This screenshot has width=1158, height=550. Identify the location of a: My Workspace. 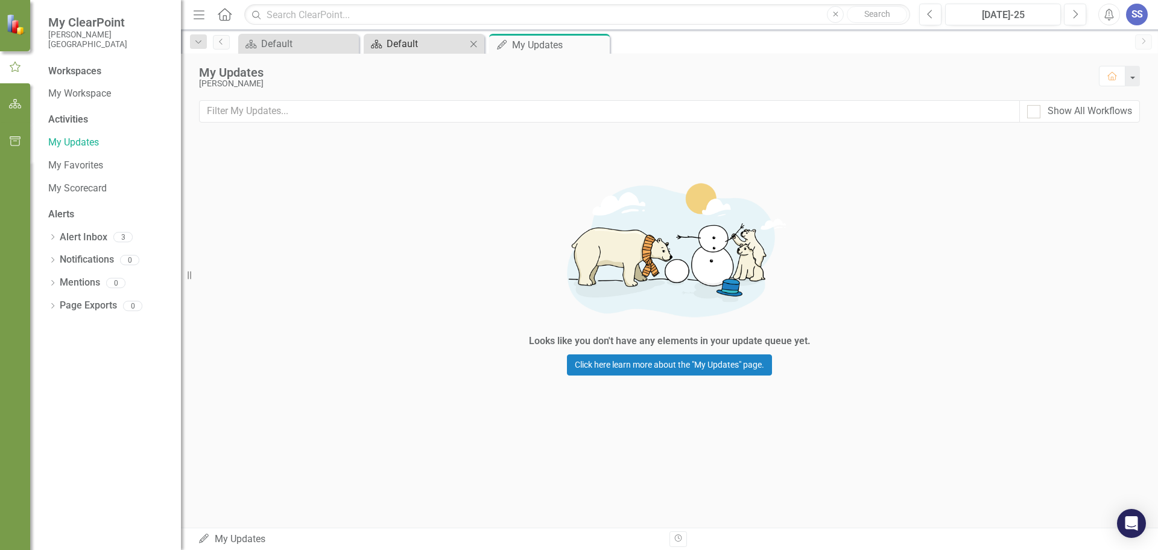
(109, 93).